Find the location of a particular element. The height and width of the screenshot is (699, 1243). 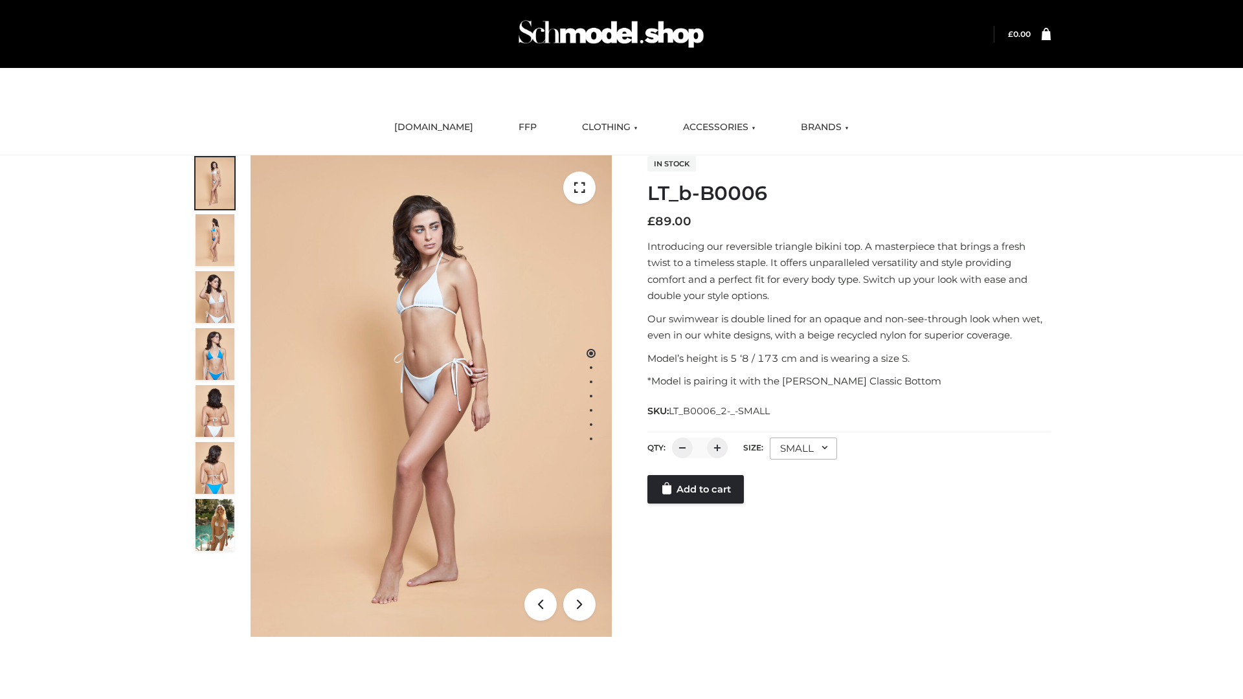

img: ArielClassicBikiniTop_CloudNine_AzureSky_OW114ECO_1-scaled.jpg is located at coordinates (215, 183).